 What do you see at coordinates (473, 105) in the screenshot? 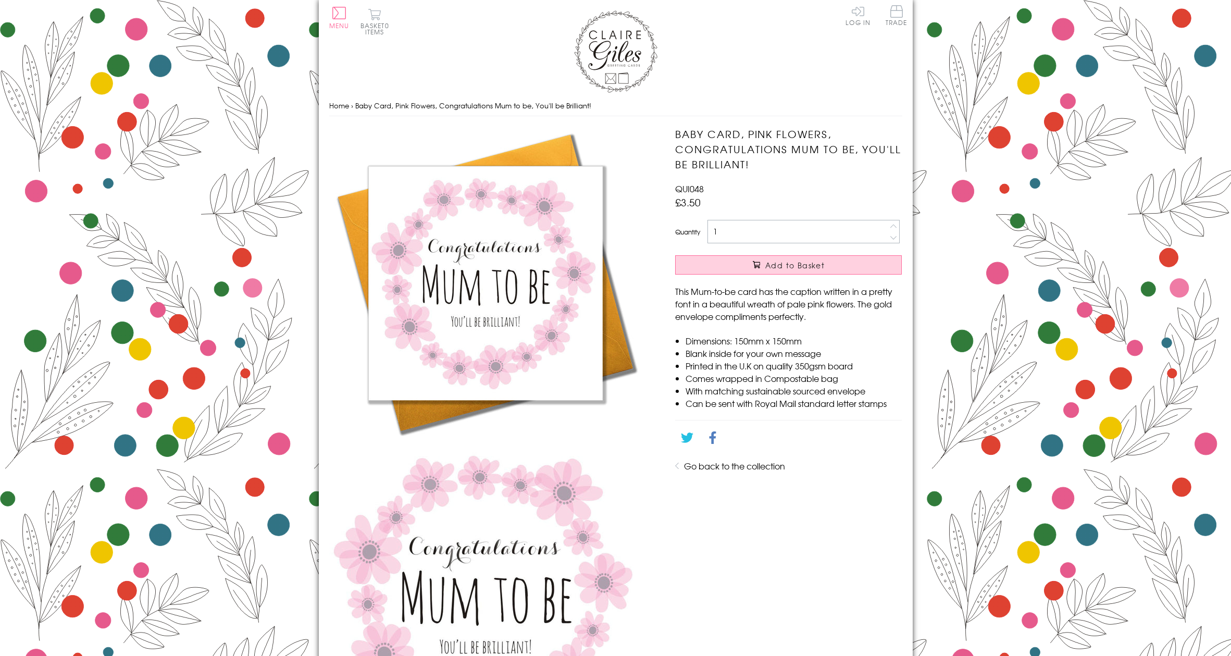
I see `span: Baby Card, Pink Flowers, Congratulations Mum to be, You'll be Brilliant!` at bounding box center [473, 105].